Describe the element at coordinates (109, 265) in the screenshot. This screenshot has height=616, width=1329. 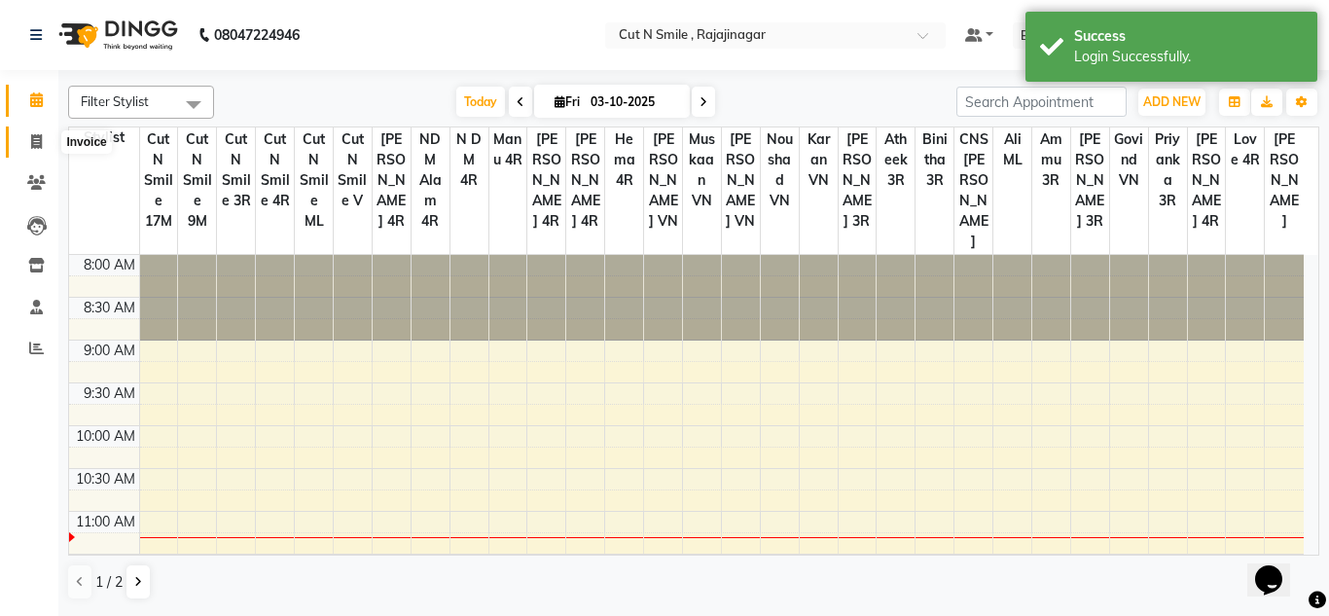
I see `div: 8:00 AM` at that location.